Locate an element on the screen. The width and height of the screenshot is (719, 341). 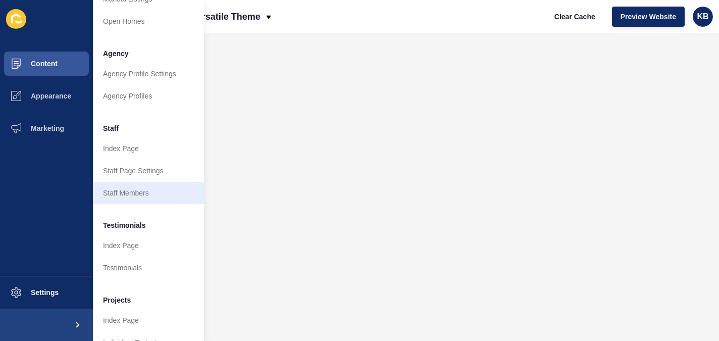
span: KB is located at coordinates (702, 17).